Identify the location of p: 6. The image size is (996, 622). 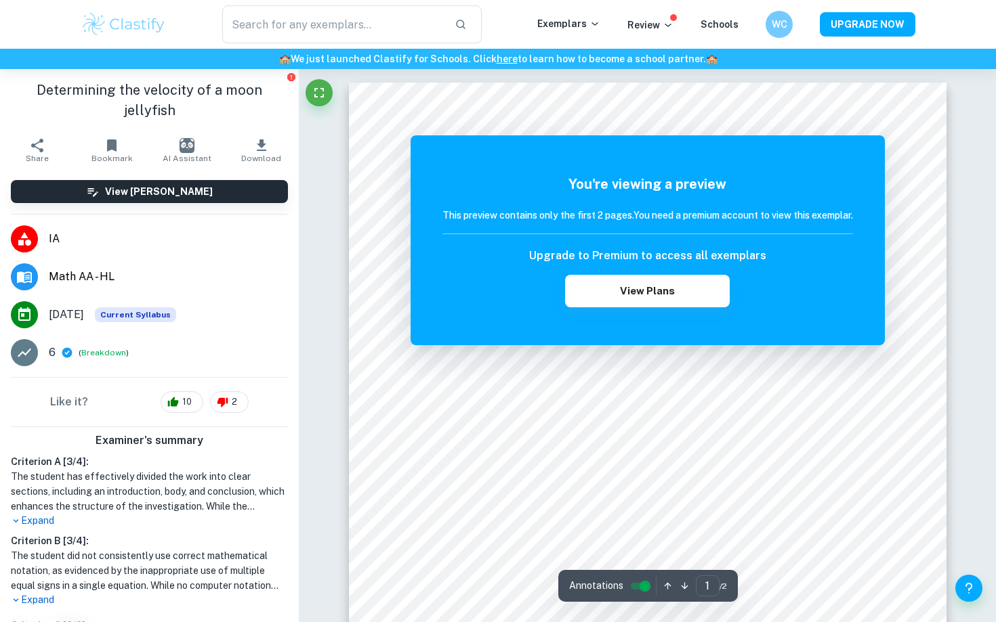
(52, 353).